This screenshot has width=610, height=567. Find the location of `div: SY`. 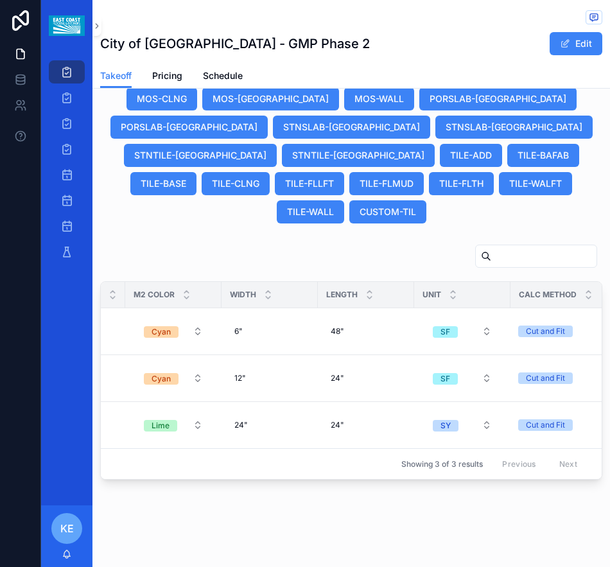

div: SY is located at coordinates (446, 426).